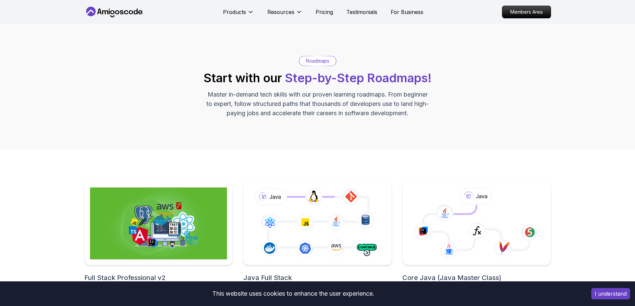 Image resolution: width=635 pixels, height=306 pixels. I want to click on h2: Java Full Stack, so click(317, 278).